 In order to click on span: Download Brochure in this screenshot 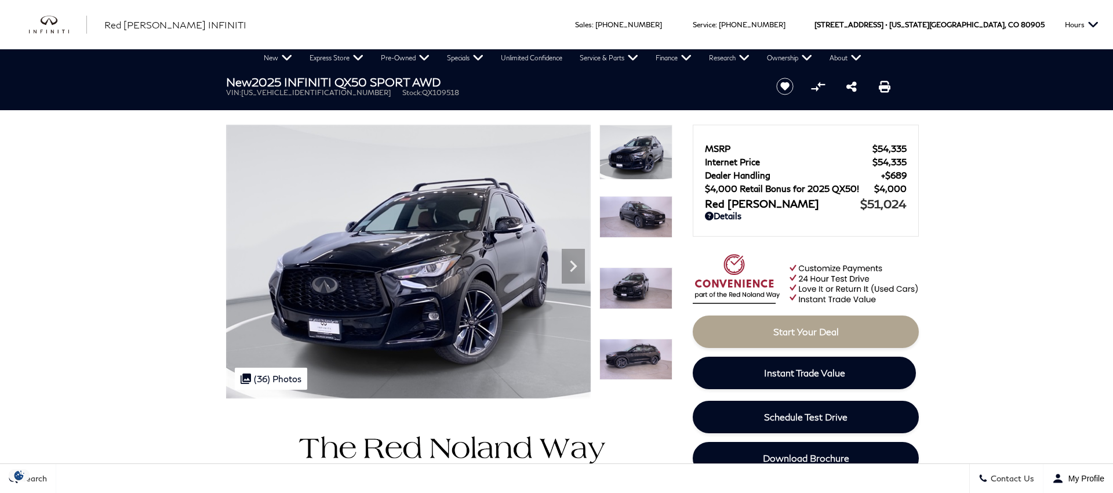, I will do `click(806, 457)`.